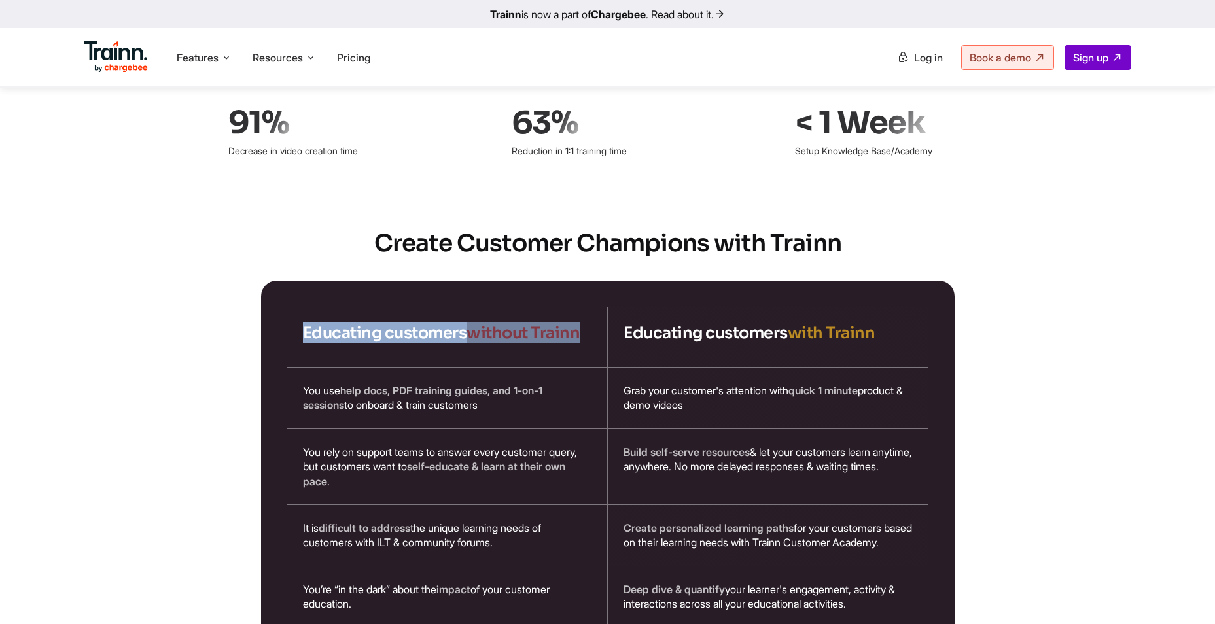 The height and width of the screenshot is (624, 1215). What do you see at coordinates (447, 398) in the screenshot?
I see `div: You use to onboard & train customers` at bounding box center [447, 398].